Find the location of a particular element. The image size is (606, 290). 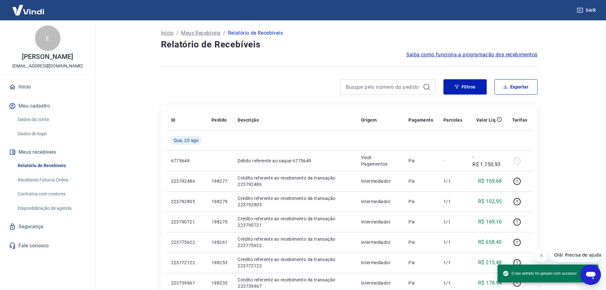

p: Pedido is located at coordinates (219, 120).